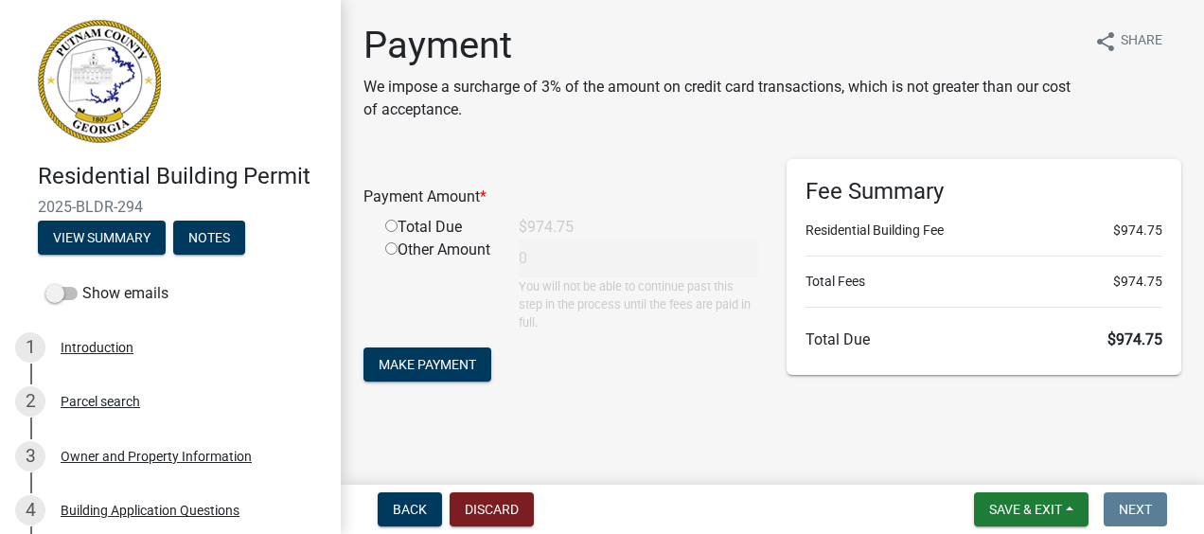 The width and height of the screenshot is (1204, 534). What do you see at coordinates (983, 191) in the screenshot?
I see `h6: Fee Summary` at bounding box center [983, 191].